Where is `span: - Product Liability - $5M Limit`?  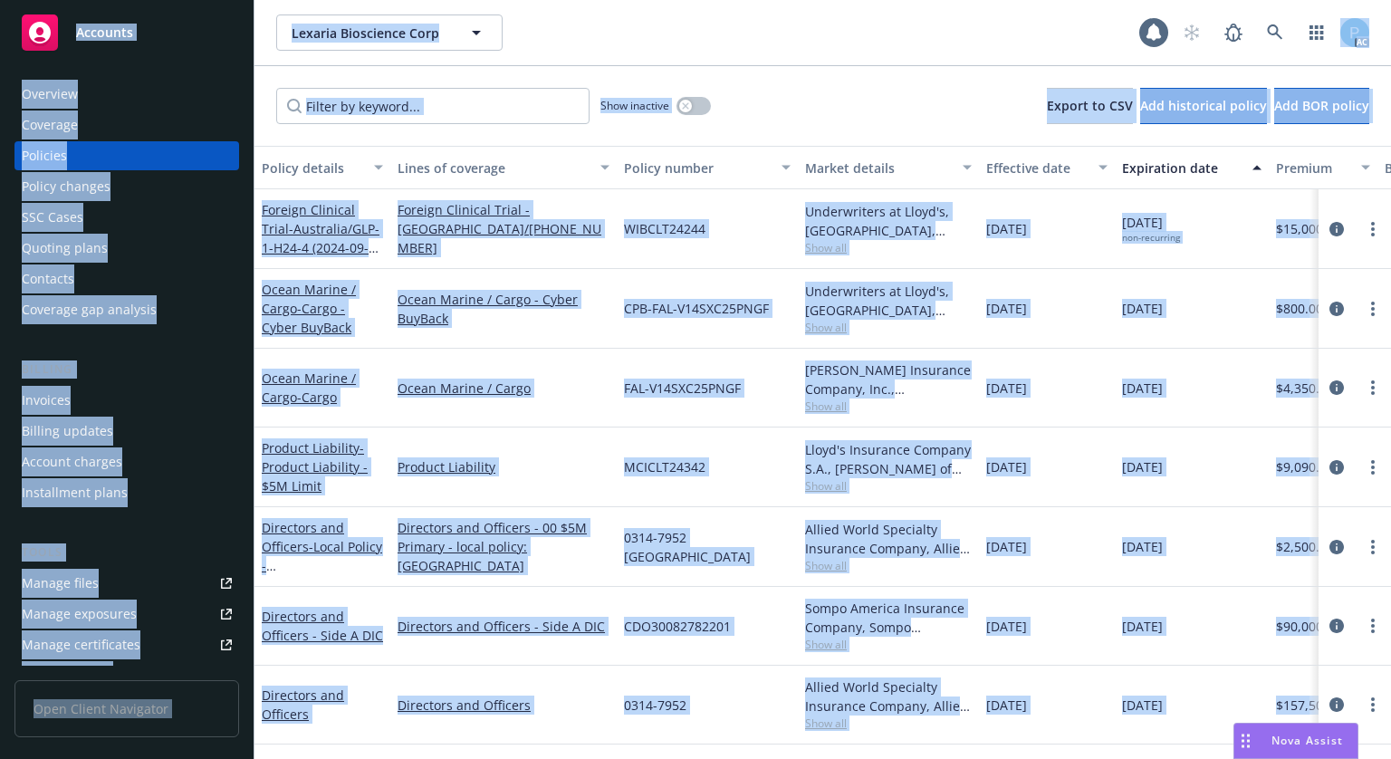
span: - Product Liability - $5M Limit is located at coordinates (314, 466).